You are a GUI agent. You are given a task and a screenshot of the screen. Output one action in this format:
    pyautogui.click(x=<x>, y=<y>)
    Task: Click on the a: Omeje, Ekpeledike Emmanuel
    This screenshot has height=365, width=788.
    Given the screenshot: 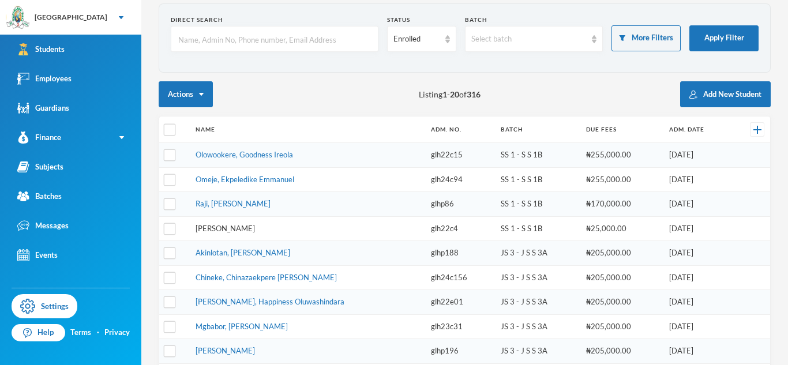 What is the action you would take?
    pyautogui.click(x=245, y=179)
    